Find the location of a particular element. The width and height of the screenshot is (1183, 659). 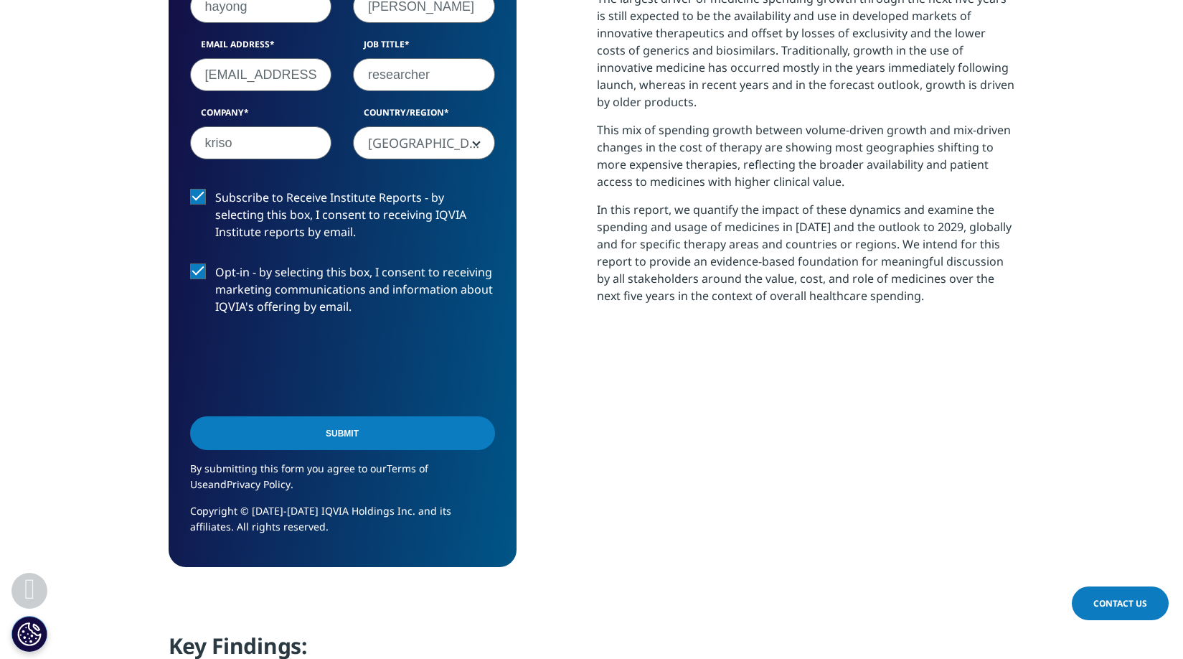

p: By submitting this form you agree to our and . is located at coordinates (342, 481).